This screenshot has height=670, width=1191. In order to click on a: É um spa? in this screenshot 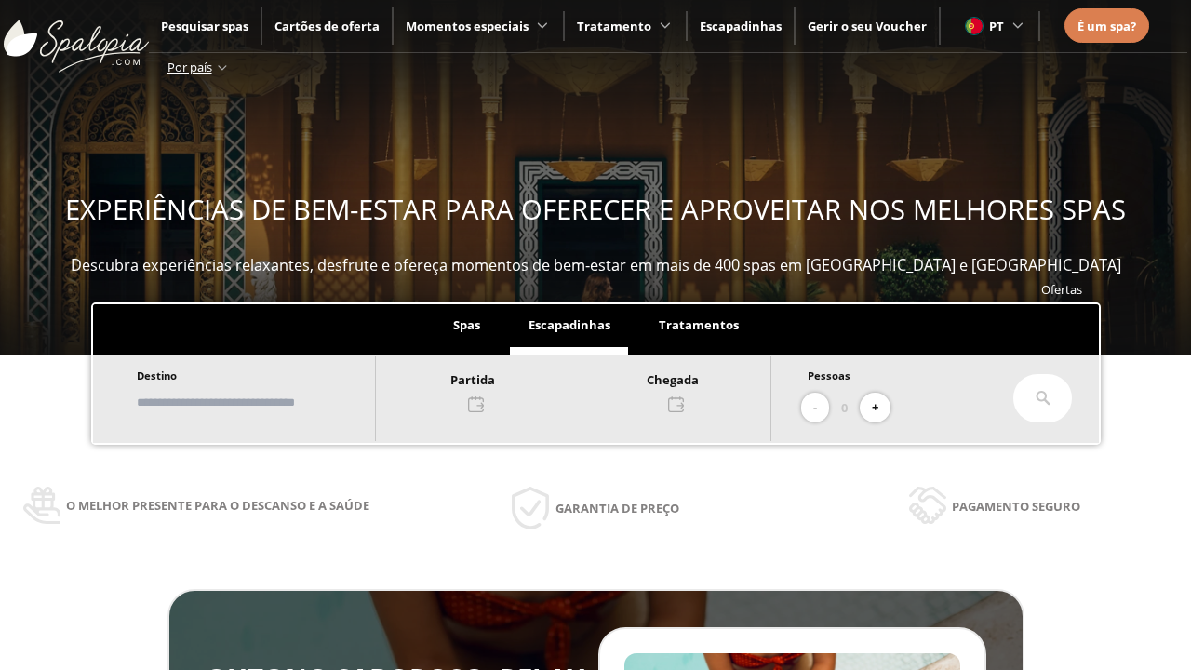, I will do `click(1106, 26)`.